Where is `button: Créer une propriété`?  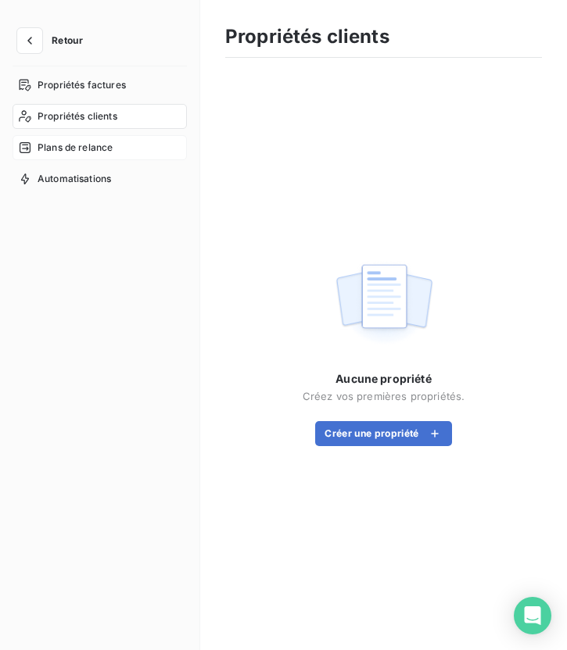 button: Créer une propriété is located at coordinates (383, 434).